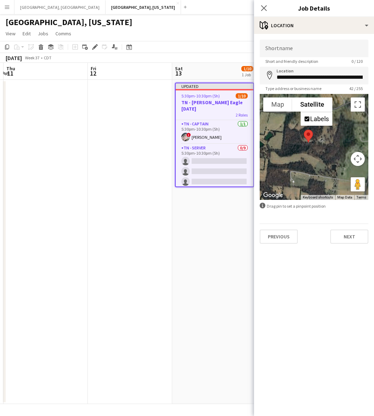 The image size is (374, 416). I want to click on li: Labels, so click(317, 119).